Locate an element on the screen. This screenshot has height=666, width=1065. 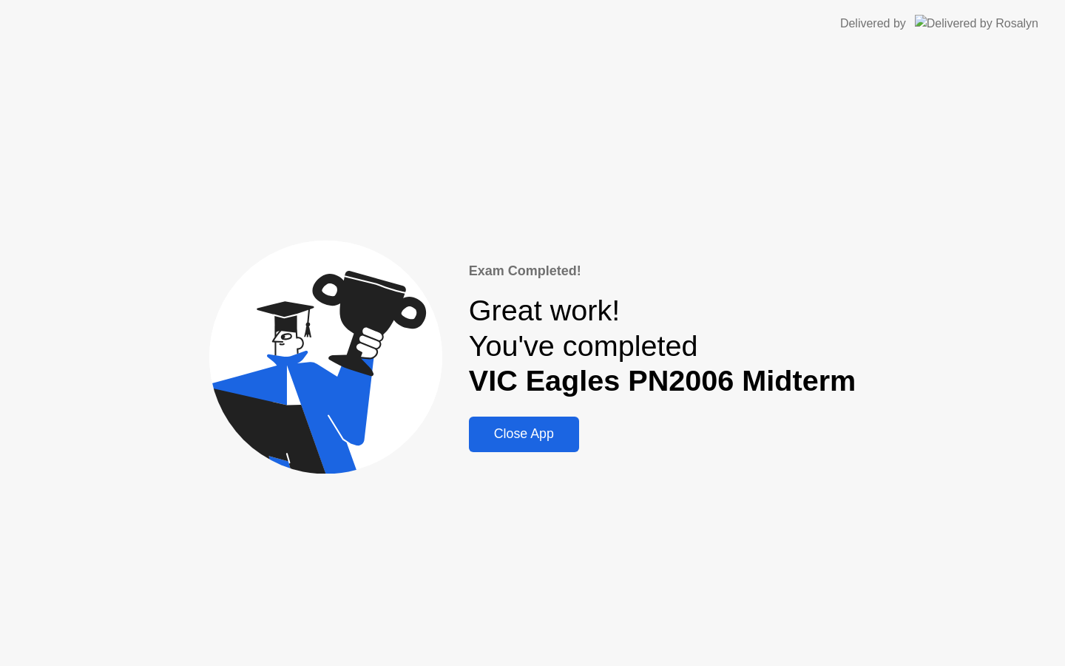
div: Great work! You've completed is located at coordinates (663, 345).